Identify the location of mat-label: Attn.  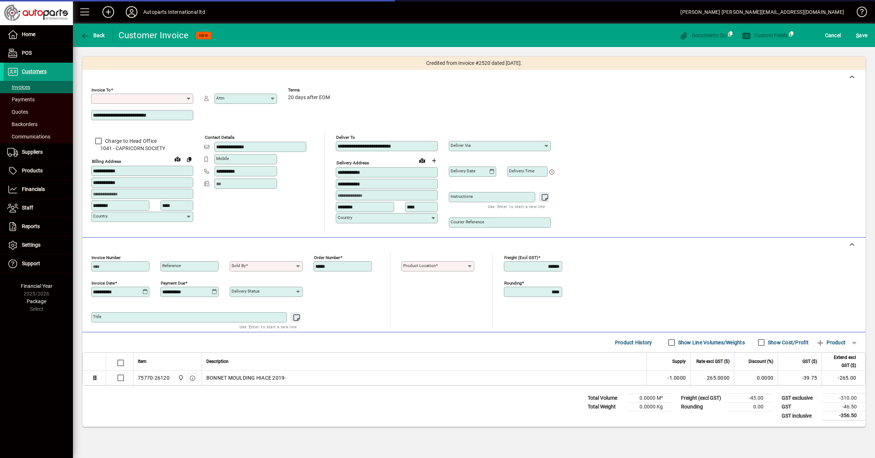
(220, 98).